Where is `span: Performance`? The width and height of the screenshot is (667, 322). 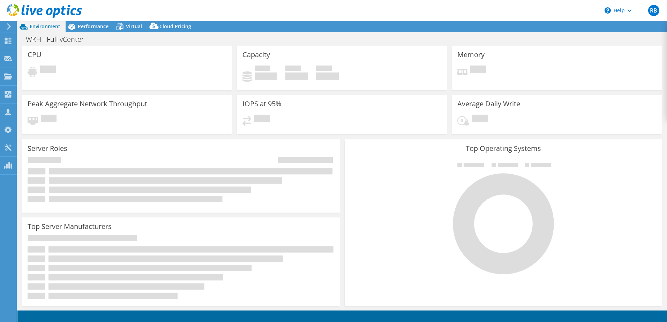
span: Performance is located at coordinates (93, 26).